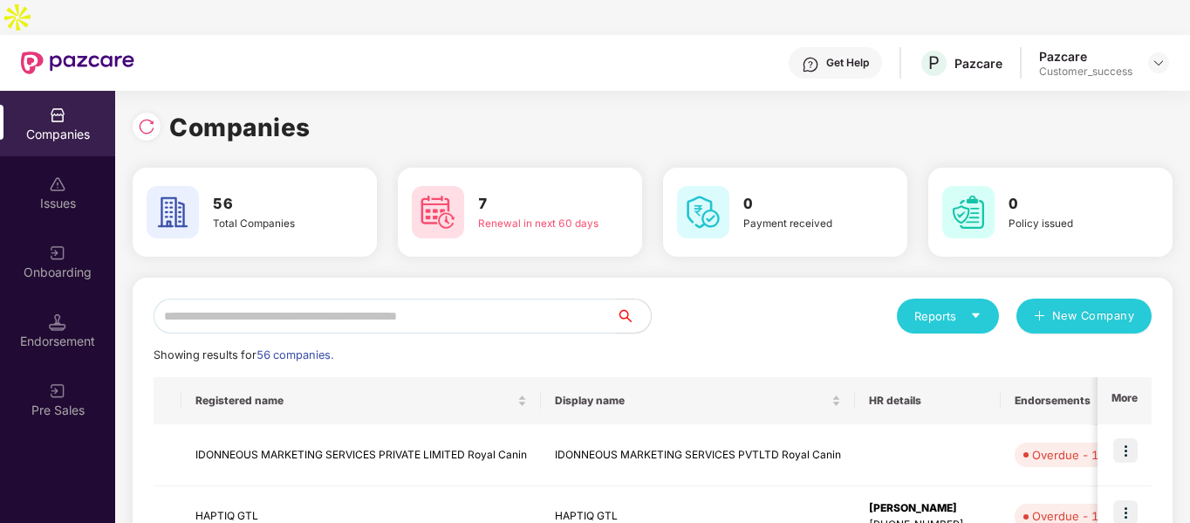  What do you see at coordinates (1076, 455) in the screenshot?
I see `div: Overdue - 170d` at bounding box center [1076, 455].